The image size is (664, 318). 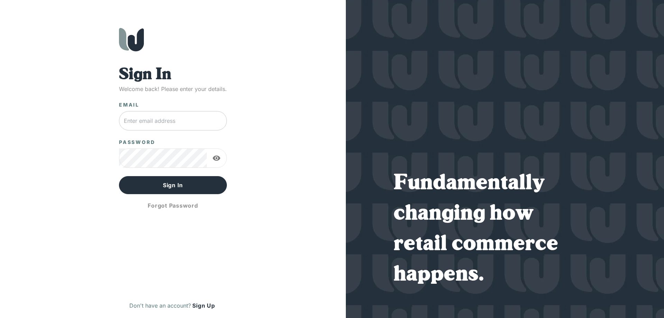 What do you see at coordinates (173, 205) in the screenshot?
I see `button: Forgot Password` at bounding box center [173, 205].